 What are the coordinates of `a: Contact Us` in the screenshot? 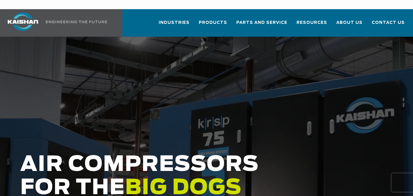 It's located at (388, 25).